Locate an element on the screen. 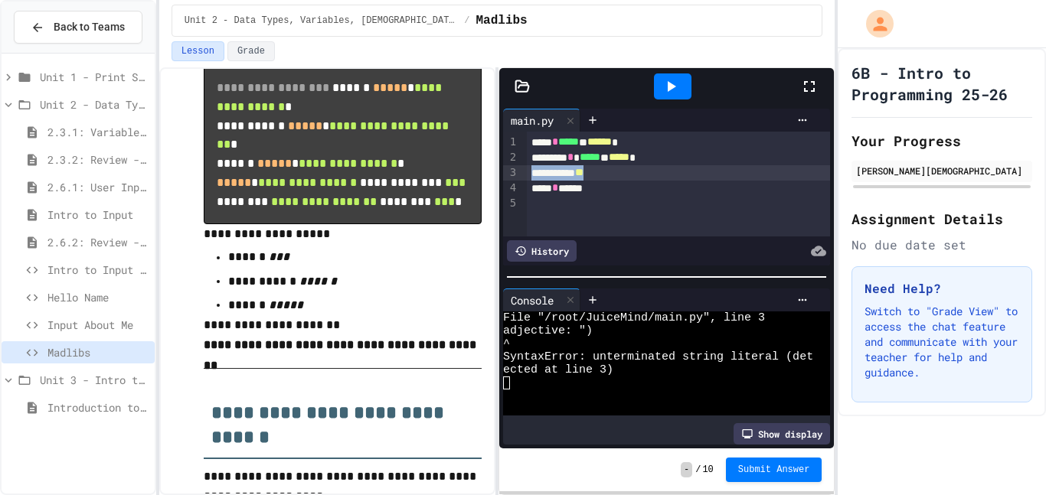 The image size is (1046, 495). span: 2.6.2: Review - User Input is located at coordinates (98, 242).